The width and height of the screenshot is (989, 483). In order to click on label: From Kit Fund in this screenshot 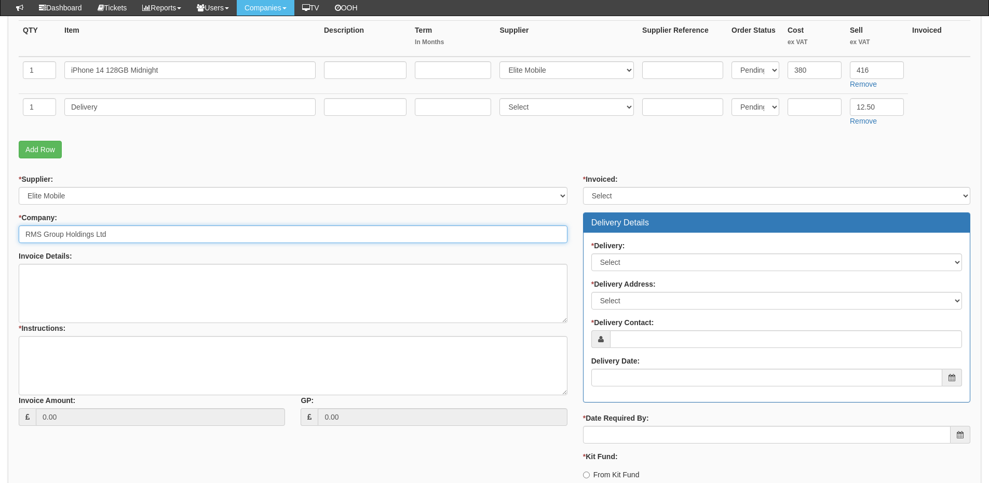, I will do `click(611, 475)`.